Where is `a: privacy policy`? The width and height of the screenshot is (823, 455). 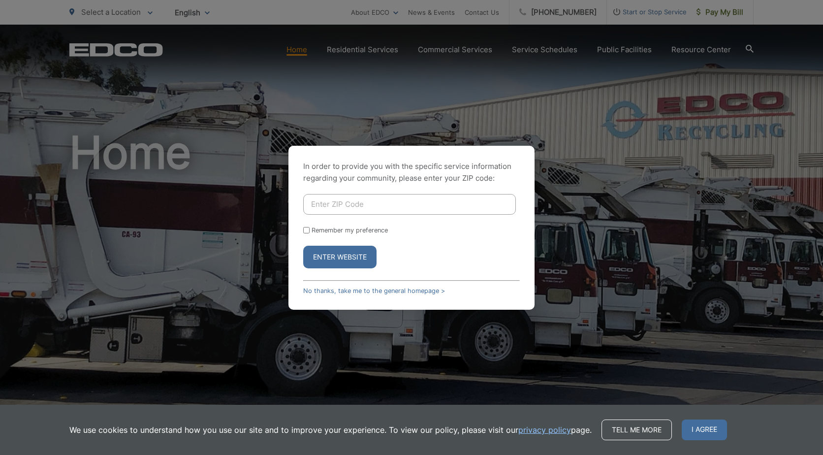 a: privacy policy is located at coordinates (544, 430).